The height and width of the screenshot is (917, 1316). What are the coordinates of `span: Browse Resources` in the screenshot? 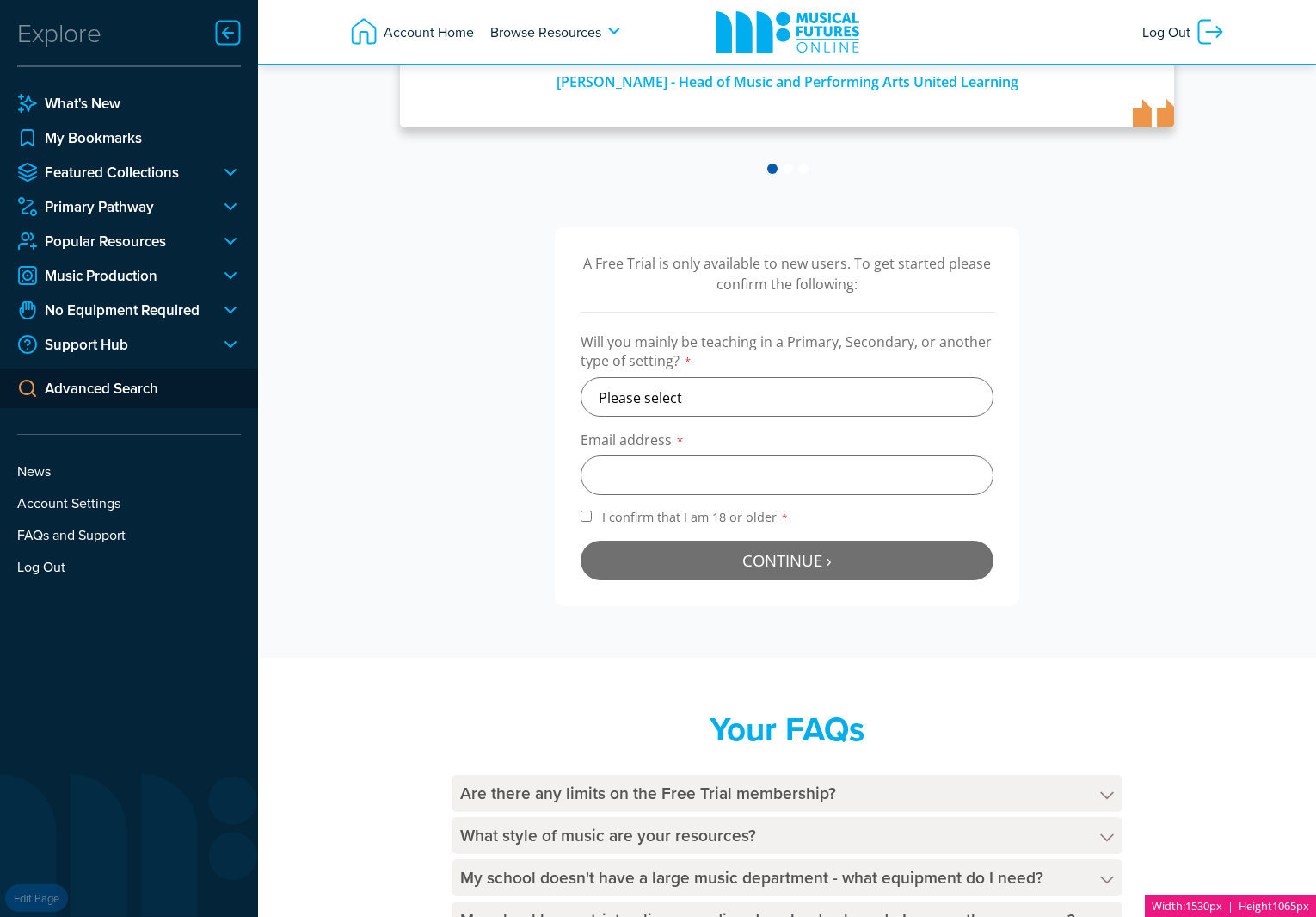 It's located at (545, 32).